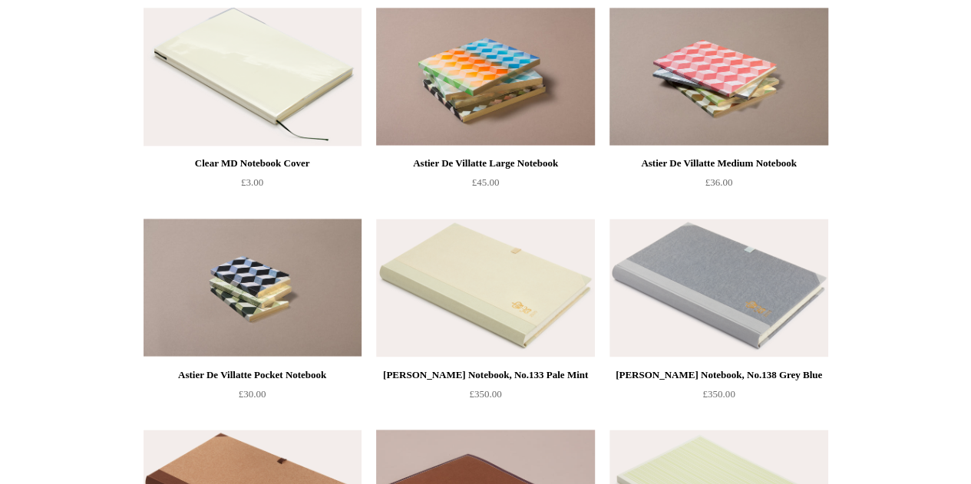 This screenshot has width=971, height=484. Describe the element at coordinates (719, 186) in the screenshot. I see `a: Astier De Villatte Medium Notebook £36.00` at that location.